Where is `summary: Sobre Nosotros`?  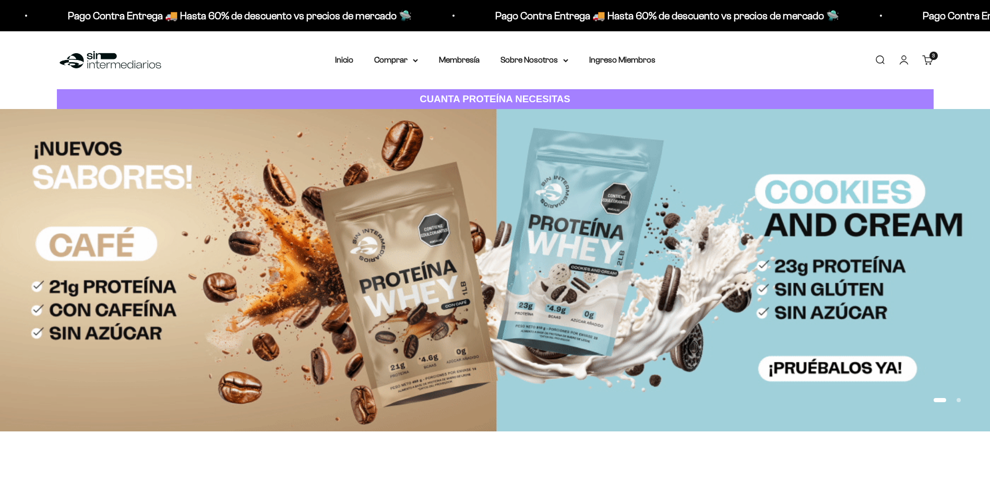
summary: Sobre Nosotros is located at coordinates (534, 60).